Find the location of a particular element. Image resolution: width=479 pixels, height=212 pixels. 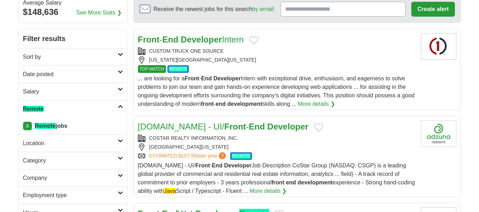

a: Sort by is located at coordinates (73, 57).